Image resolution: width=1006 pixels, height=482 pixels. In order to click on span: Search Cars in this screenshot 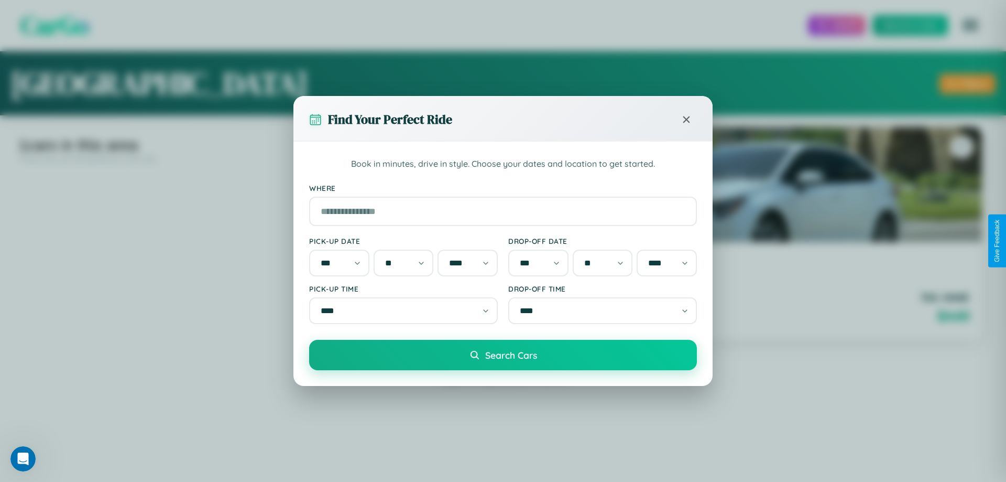, I will do `click(511, 355)`.